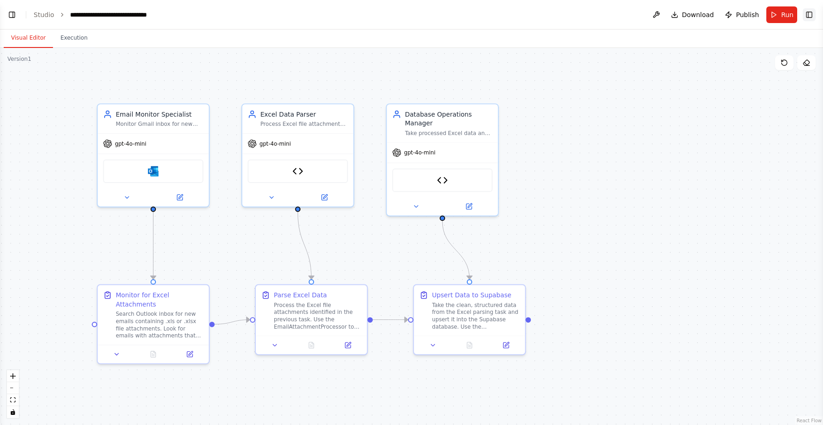  I want to click on div: Excel Data ParserProcess Excel file attachments from emails, extract specific data columns, and t..., so click(298, 155).